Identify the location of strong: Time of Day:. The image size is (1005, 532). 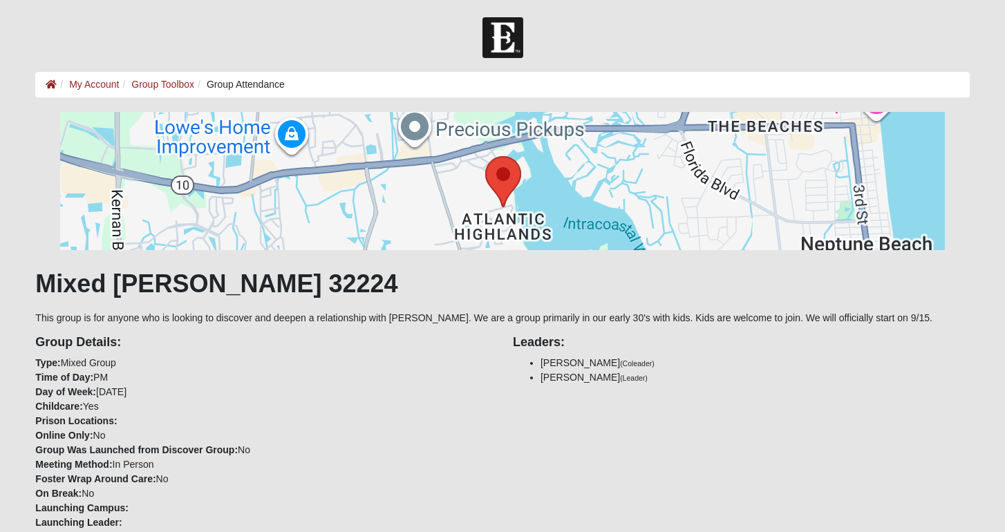
(64, 377).